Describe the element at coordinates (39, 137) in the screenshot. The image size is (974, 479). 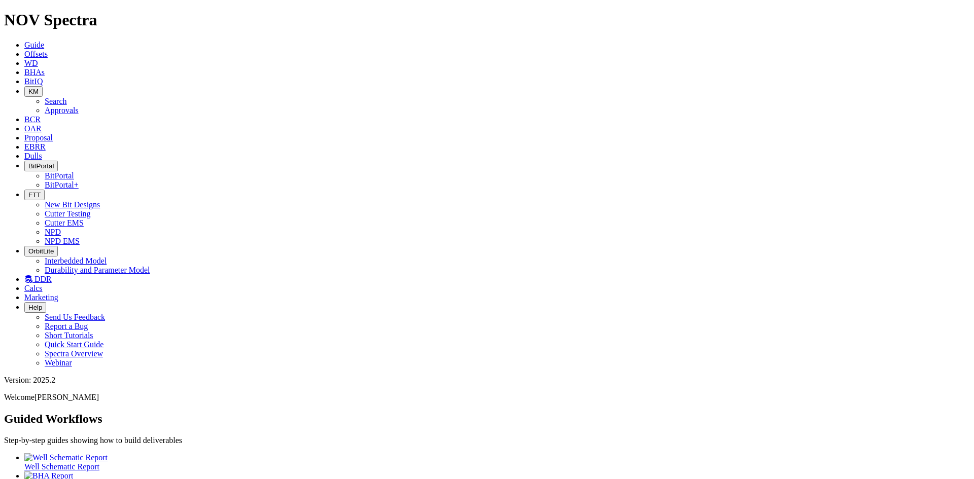
I see `span: Proposal` at that location.